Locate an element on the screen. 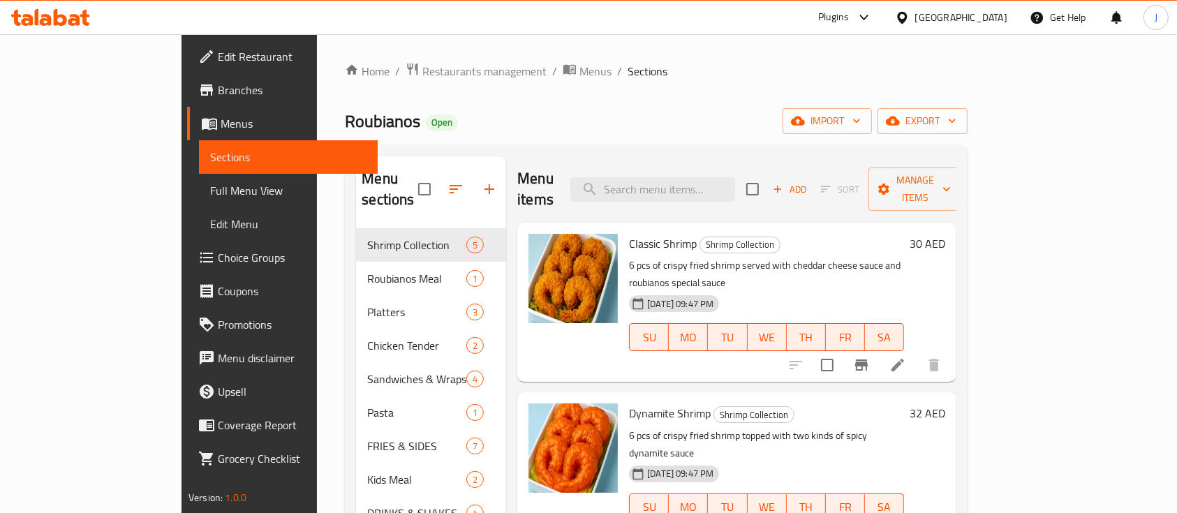 The height and width of the screenshot is (513, 1177). span: 7 is located at coordinates (475, 446).